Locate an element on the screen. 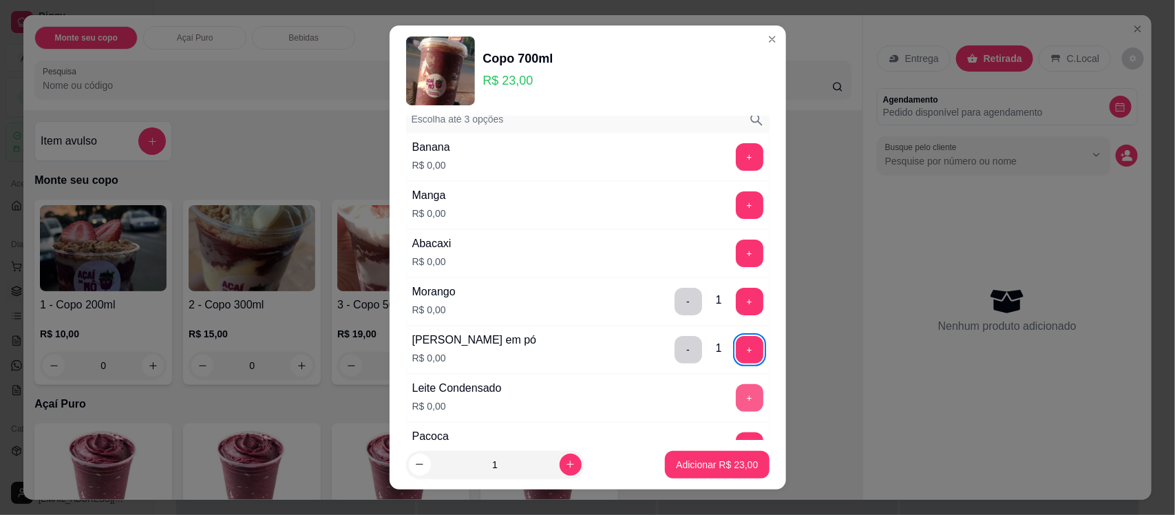 This screenshot has width=1175, height=515. button: decrease-product-quantity is located at coordinates (420, 464).